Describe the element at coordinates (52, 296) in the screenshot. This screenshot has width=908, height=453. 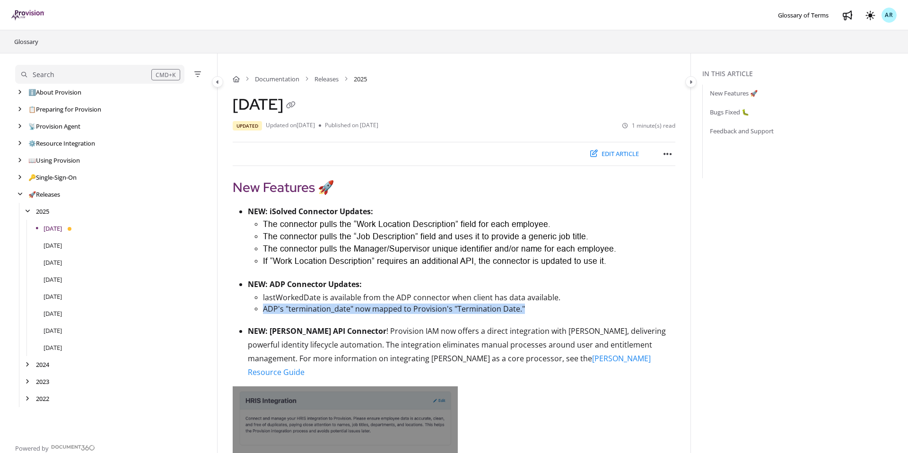
I see `a: April 2025` at that location.